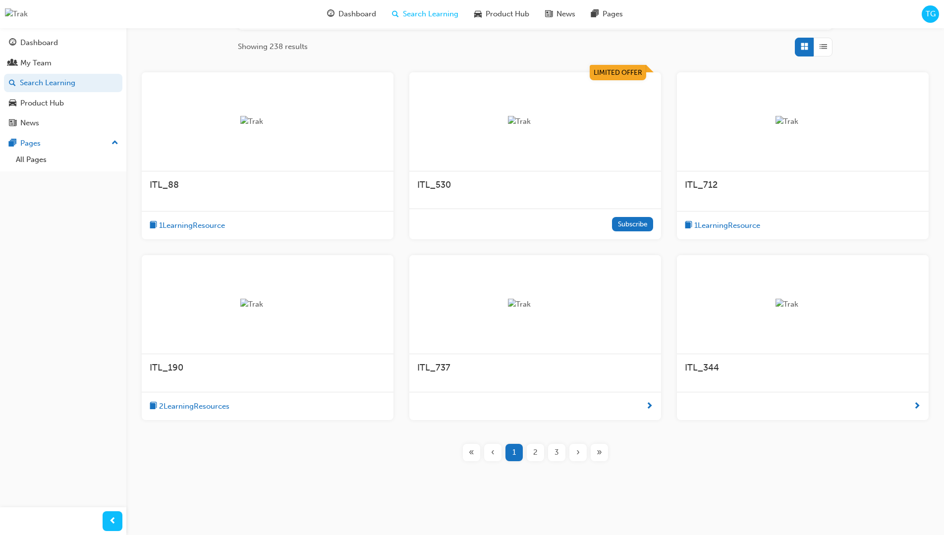 The image size is (944, 535). Describe the element at coordinates (599, 452) in the screenshot. I see `button: Last page` at that location.